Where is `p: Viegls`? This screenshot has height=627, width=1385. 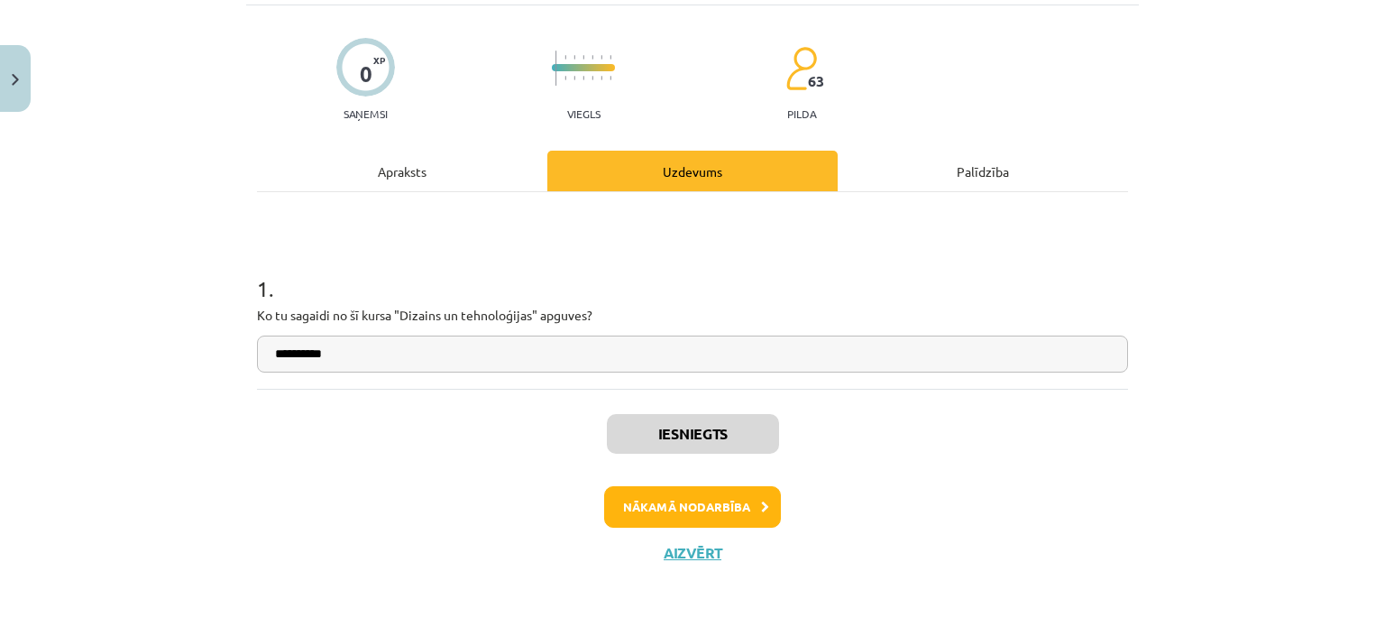
p: Viegls is located at coordinates (583, 114).